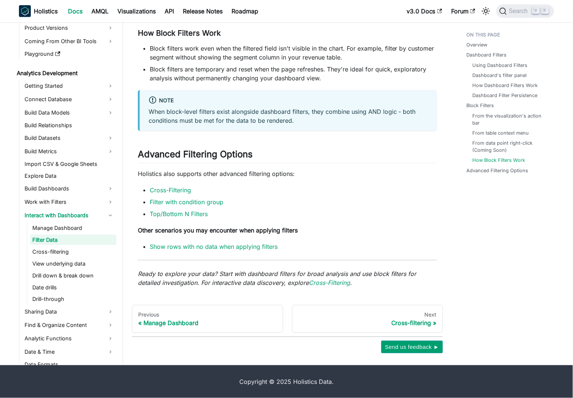 This screenshot has height=398, width=573. Describe the element at coordinates (510, 147) in the screenshot. I see `a: From data point right-click (Coming Soon)` at that location.